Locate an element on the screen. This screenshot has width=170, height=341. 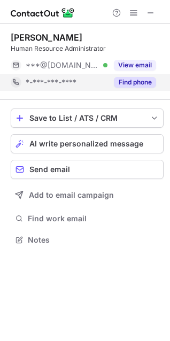
div: Save to List / ATS / CRM is located at coordinates (87, 118).